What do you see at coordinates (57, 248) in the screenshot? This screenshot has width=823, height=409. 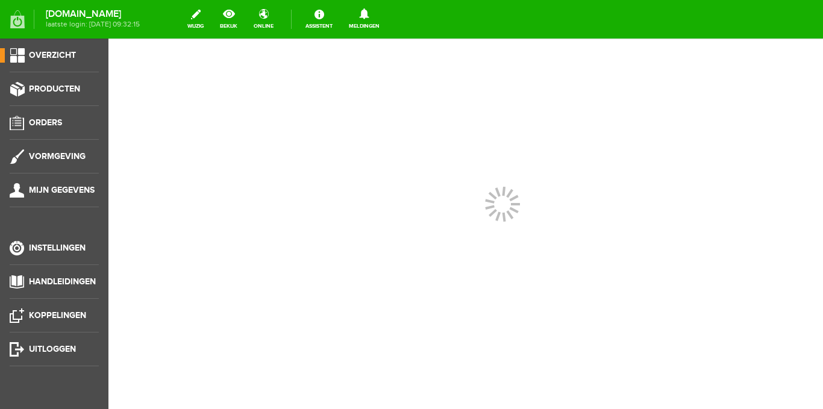 I see `span: Instellingen` at bounding box center [57, 248].